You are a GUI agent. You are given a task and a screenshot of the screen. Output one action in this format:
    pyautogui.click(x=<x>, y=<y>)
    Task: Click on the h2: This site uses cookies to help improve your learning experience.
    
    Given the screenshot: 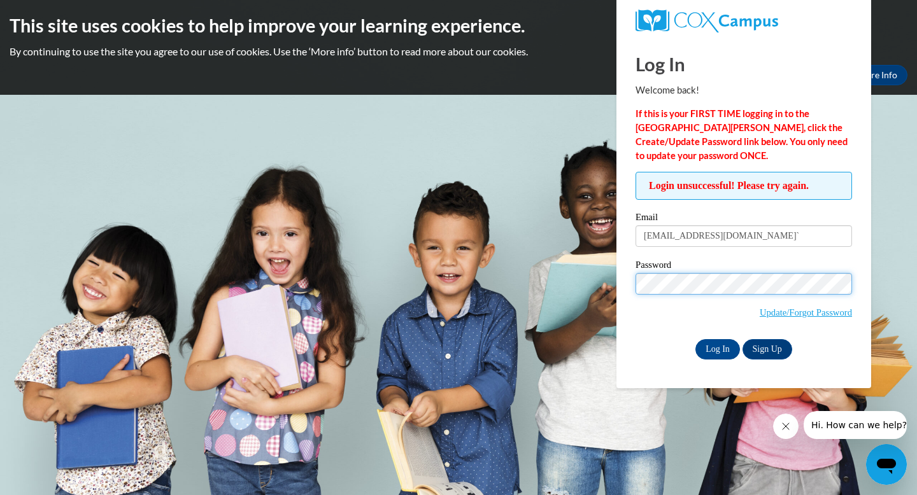 What is the action you would take?
    pyautogui.click(x=458, y=25)
    